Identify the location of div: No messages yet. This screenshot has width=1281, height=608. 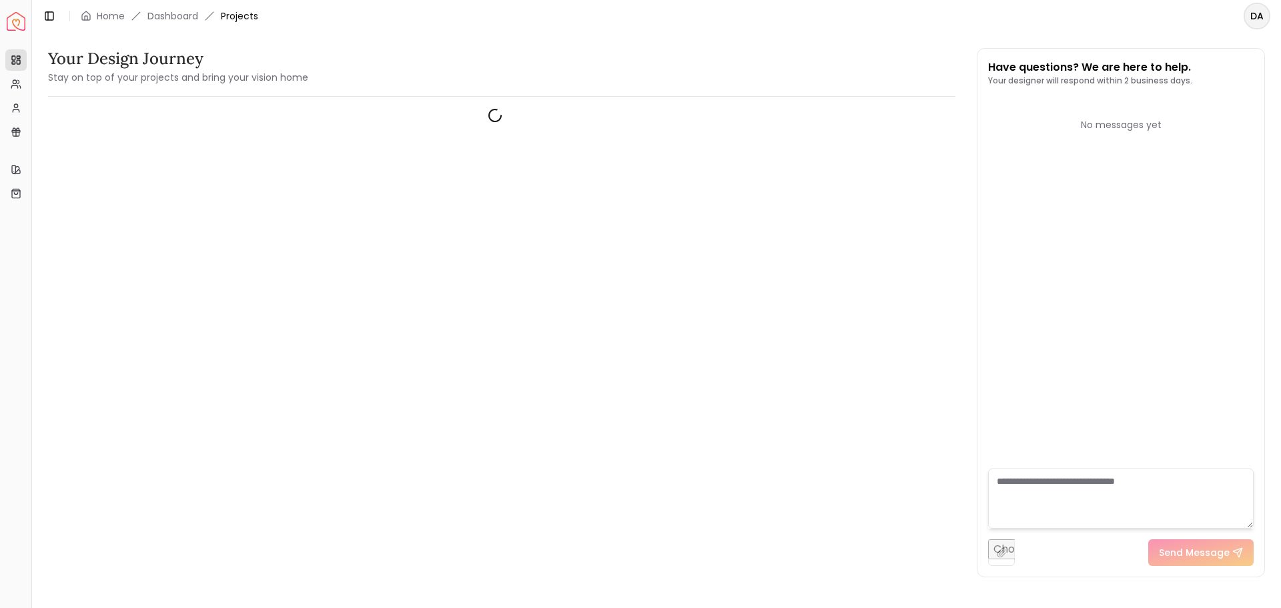
(1121, 125).